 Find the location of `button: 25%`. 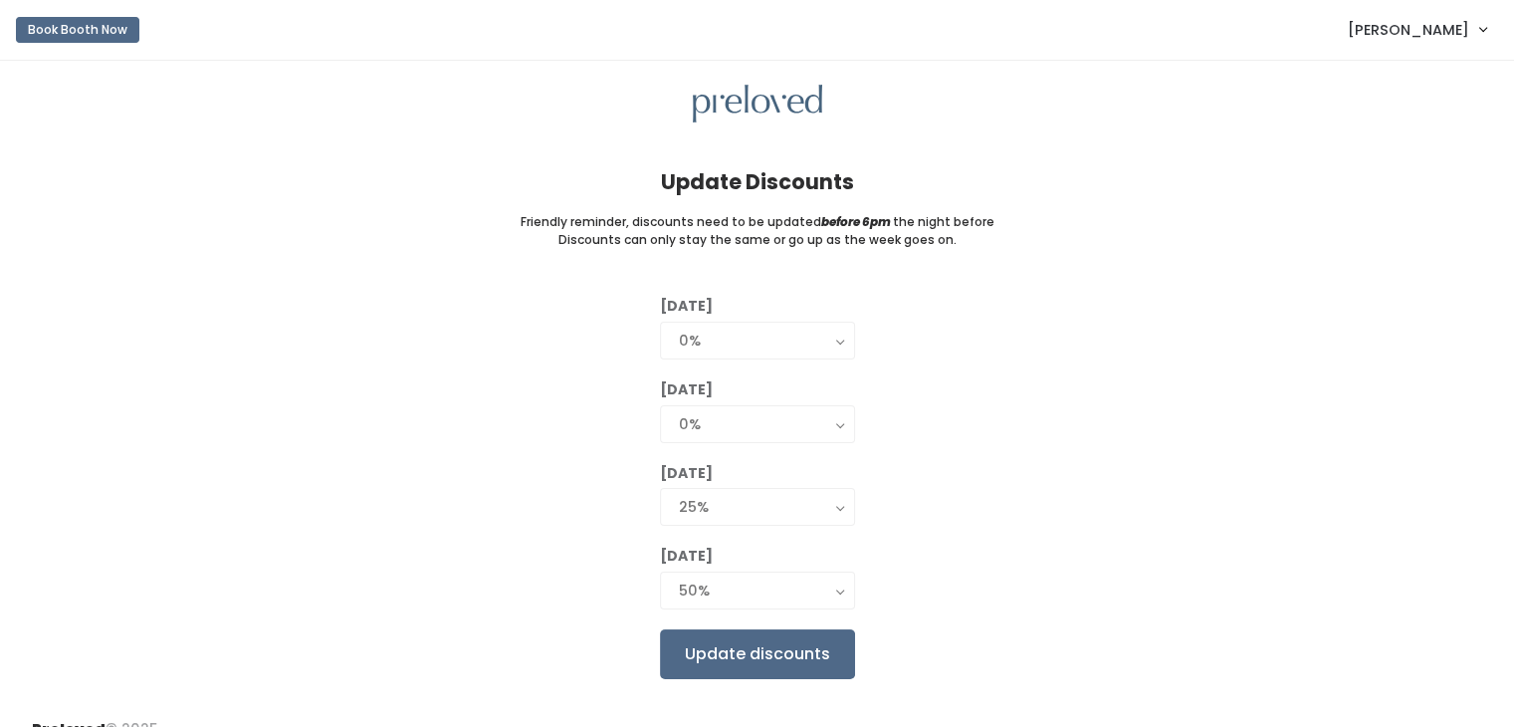

button: 25% is located at coordinates (757, 507).